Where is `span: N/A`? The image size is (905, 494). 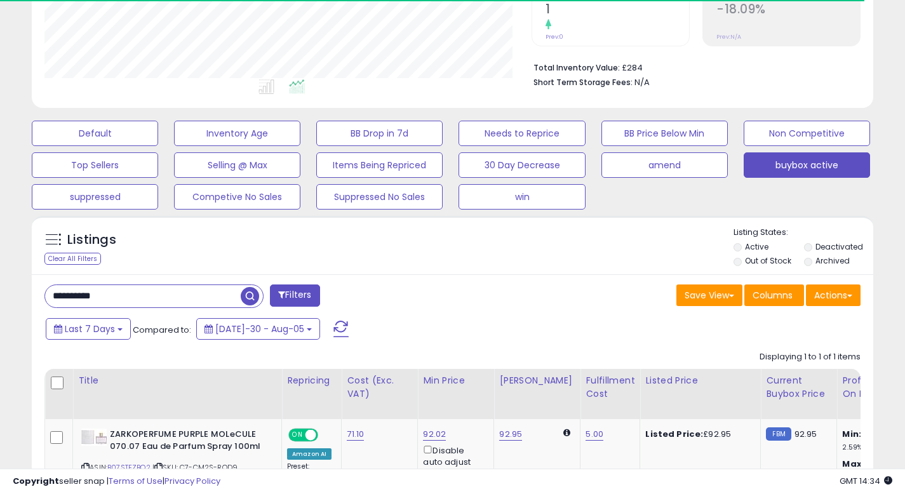 span: N/A is located at coordinates (642, 82).